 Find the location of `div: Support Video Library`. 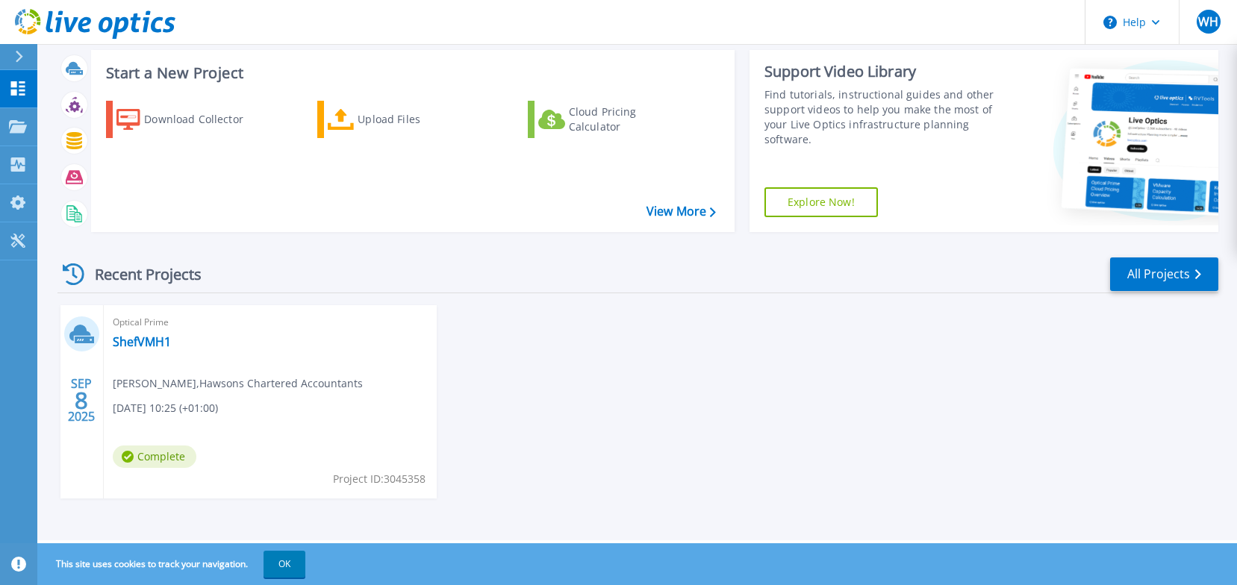

div: Support Video Library is located at coordinates (882, 72).